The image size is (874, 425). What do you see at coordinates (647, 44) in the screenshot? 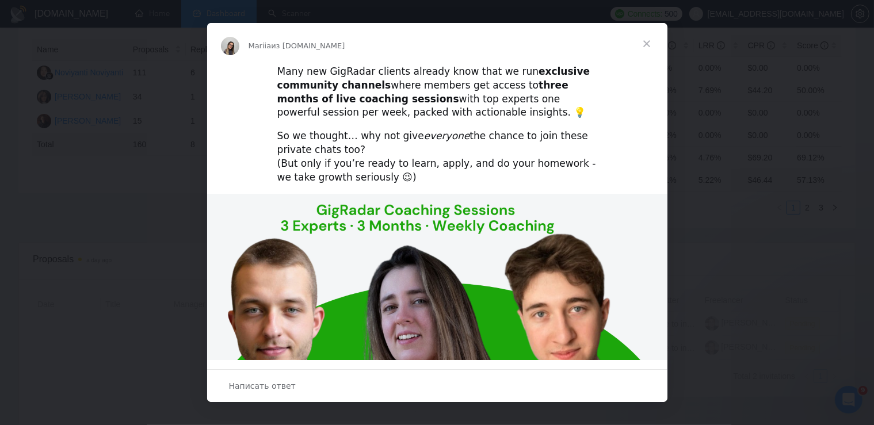
I see `span: Закрыть` at bounding box center [647, 44].